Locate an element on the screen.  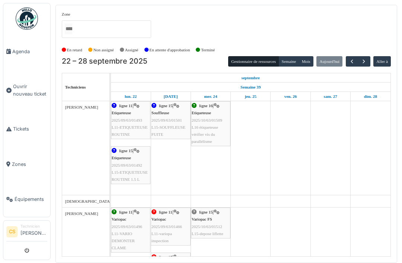
span: 2025/10/63/01512 is located at coordinates (207, 227).